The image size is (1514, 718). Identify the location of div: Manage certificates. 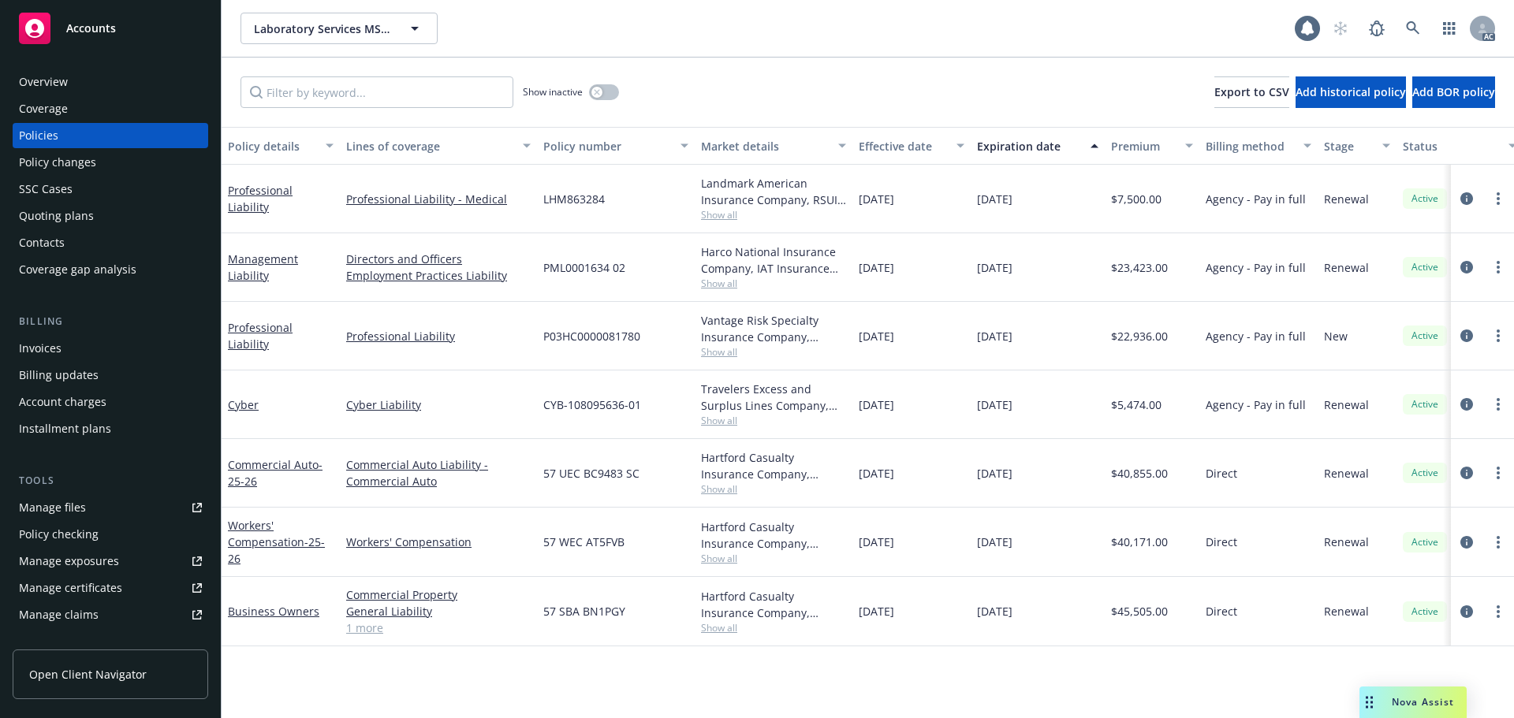
(70, 588).